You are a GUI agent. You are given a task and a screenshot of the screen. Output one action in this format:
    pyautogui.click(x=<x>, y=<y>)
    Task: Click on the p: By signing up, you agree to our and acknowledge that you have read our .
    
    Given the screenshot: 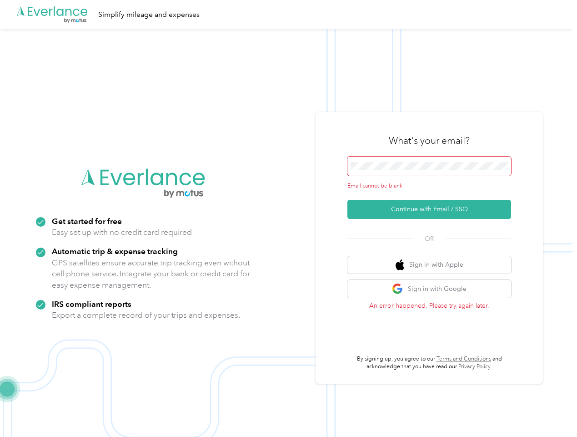 What is the action you would take?
    pyautogui.click(x=429, y=362)
    